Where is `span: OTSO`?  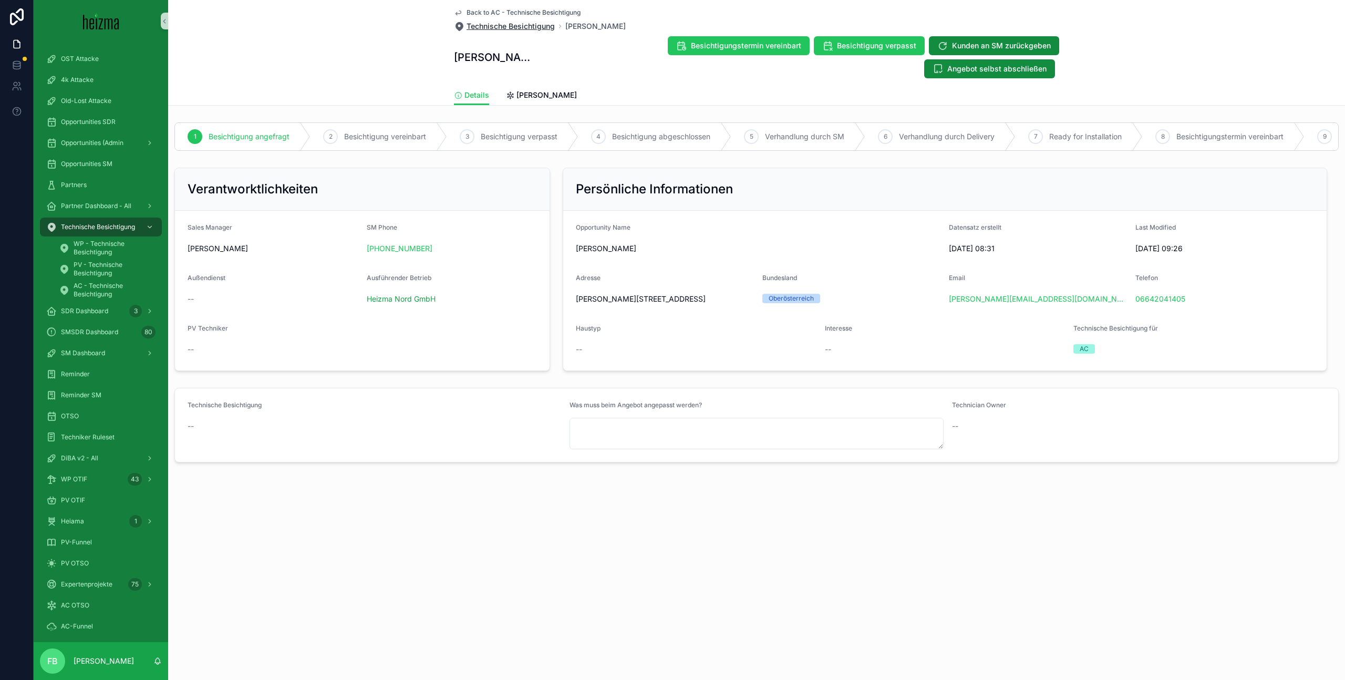 span: OTSO is located at coordinates (70, 416).